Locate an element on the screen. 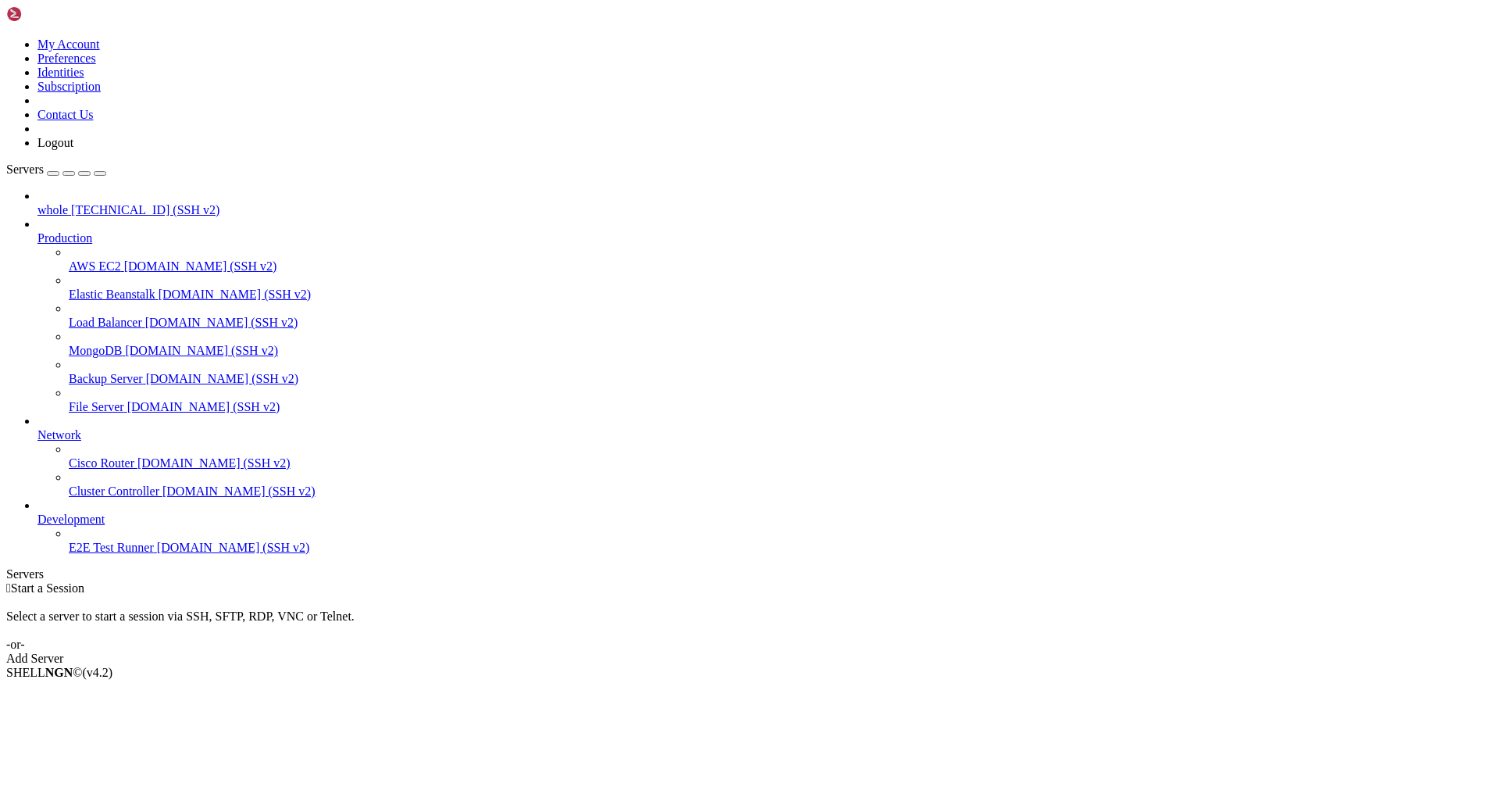 Image resolution: width=1512 pixels, height=801 pixels. a: Development is located at coordinates (772, 520).